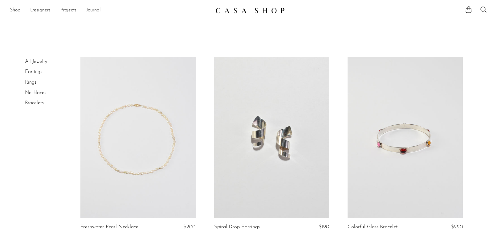  What do you see at coordinates (15, 10) in the screenshot?
I see `a: Shop` at bounding box center [15, 10].